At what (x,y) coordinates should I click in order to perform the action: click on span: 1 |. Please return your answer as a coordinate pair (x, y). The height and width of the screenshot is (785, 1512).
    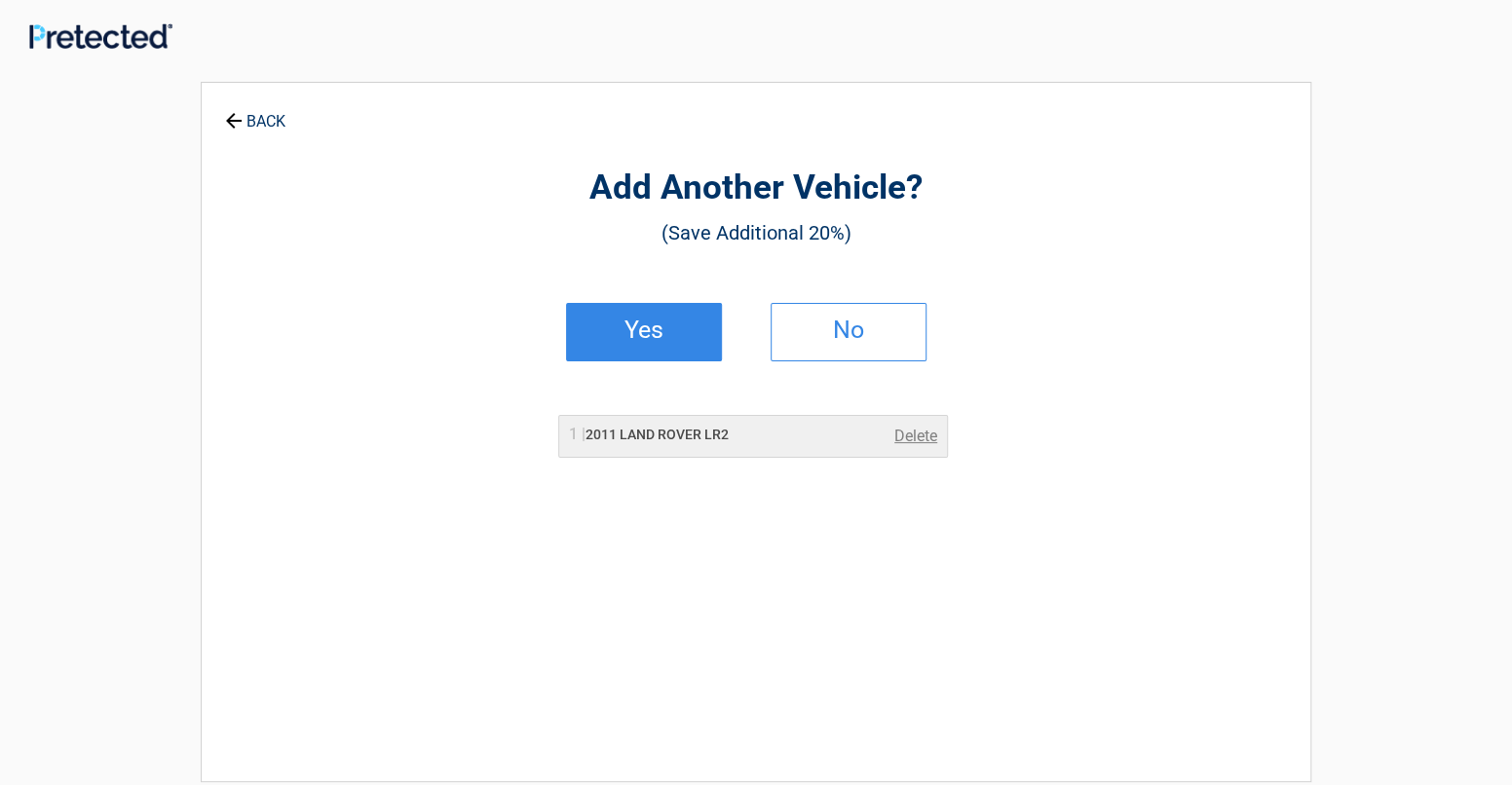
    Looking at the image, I should click on (576, 433).